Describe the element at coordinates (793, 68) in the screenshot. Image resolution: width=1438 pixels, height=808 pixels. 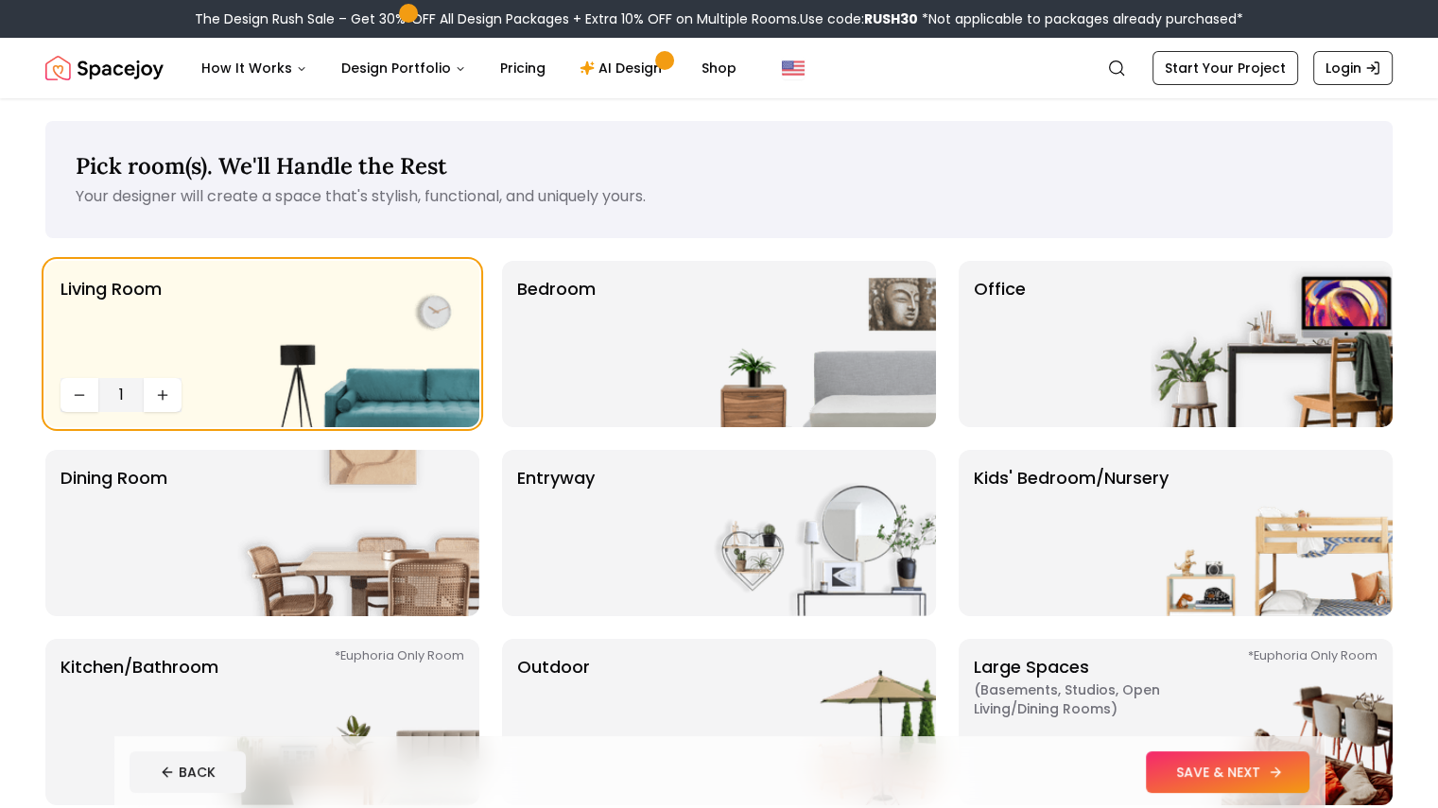
I see `img: United States` at that location.